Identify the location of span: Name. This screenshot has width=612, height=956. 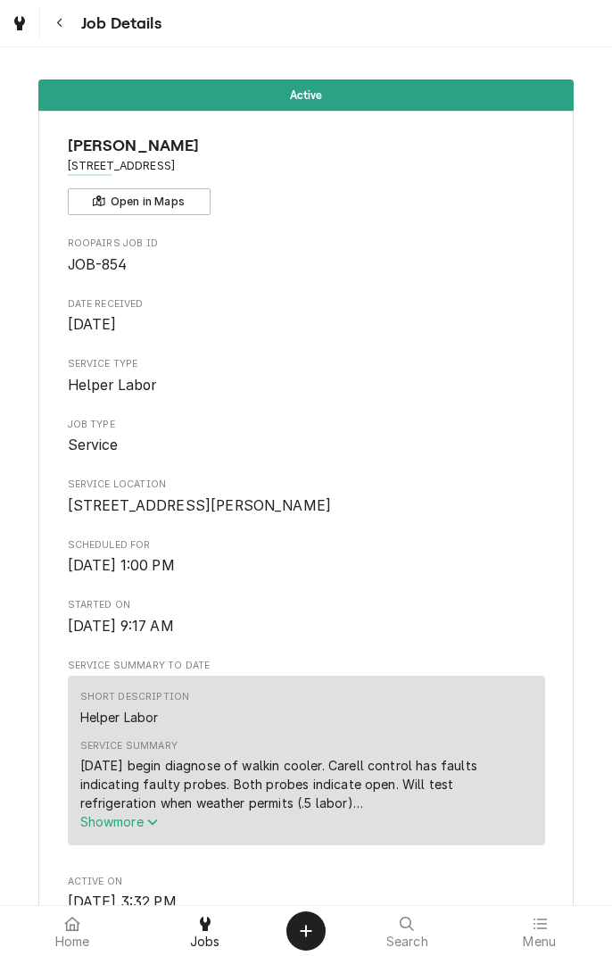
(306, 145).